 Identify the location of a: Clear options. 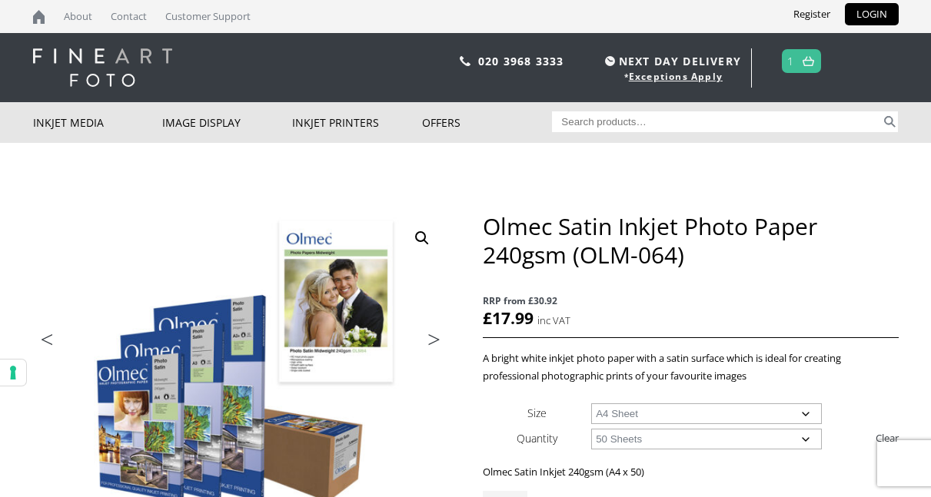
(887, 438).